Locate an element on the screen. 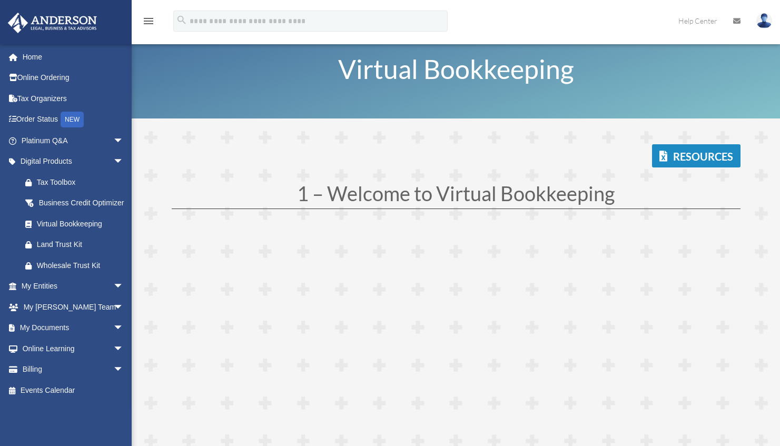 This screenshot has height=446, width=780. a: Tax Toolbox is located at coordinates (77, 182).